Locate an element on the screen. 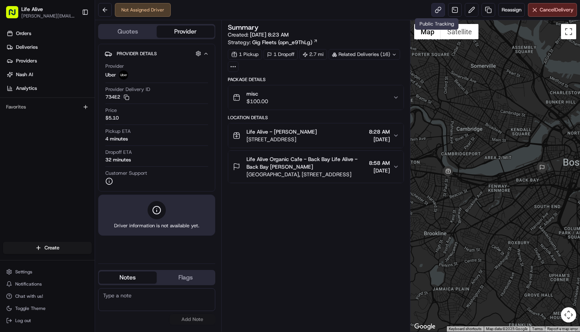 The image size is (580, 332). span: Dropoff ETA is located at coordinates (119, 152).